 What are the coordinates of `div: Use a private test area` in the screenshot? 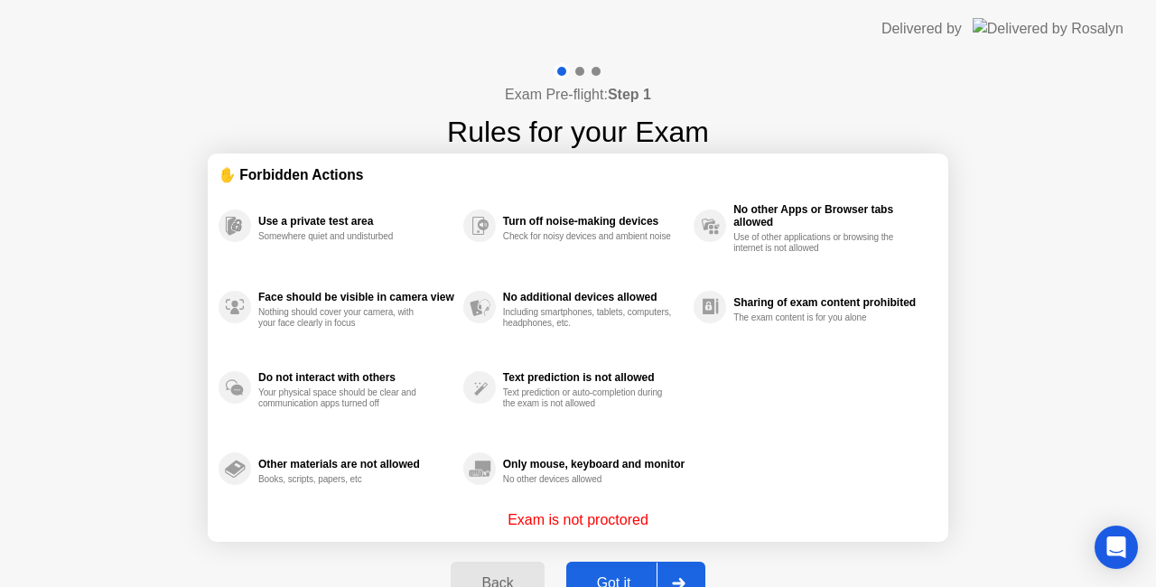 It's located at (356, 221).